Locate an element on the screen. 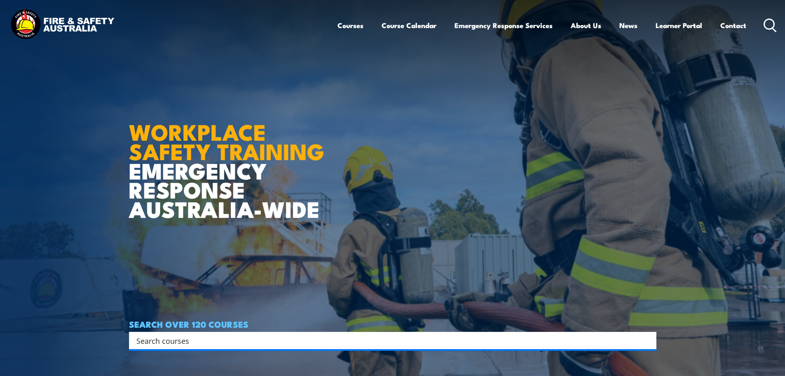 The image size is (785, 376). a: Learner Portal is located at coordinates (679, 25).